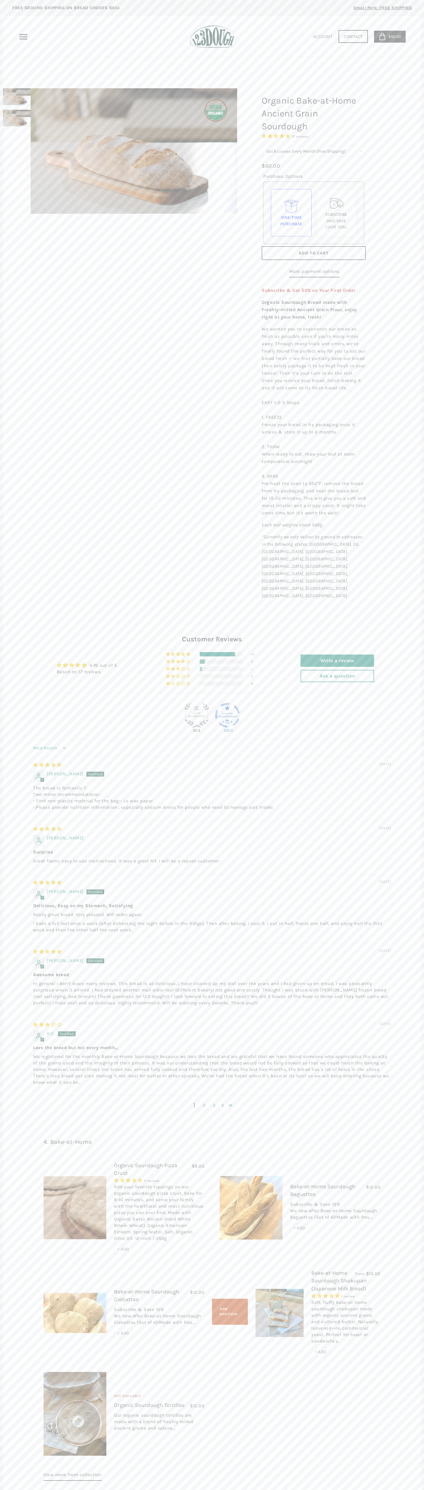 The height and width of the screenshot is (1490, 424). I want to click on img: Bake-at-Home Sourdough Shokupan (Japanese Milk Bread), so click(280, 1312).